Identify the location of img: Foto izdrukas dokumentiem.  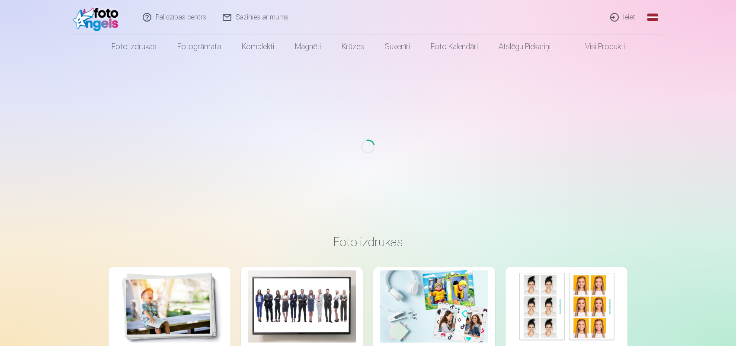
(566, 307).